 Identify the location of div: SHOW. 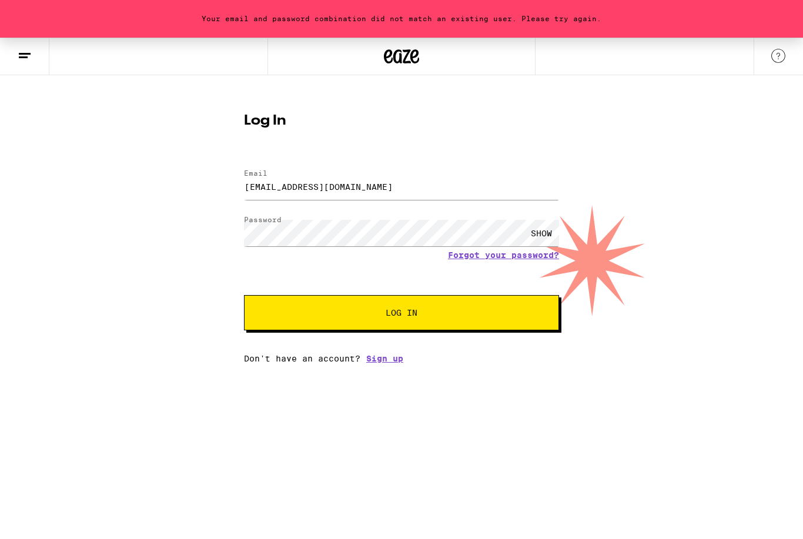
(541, 233).